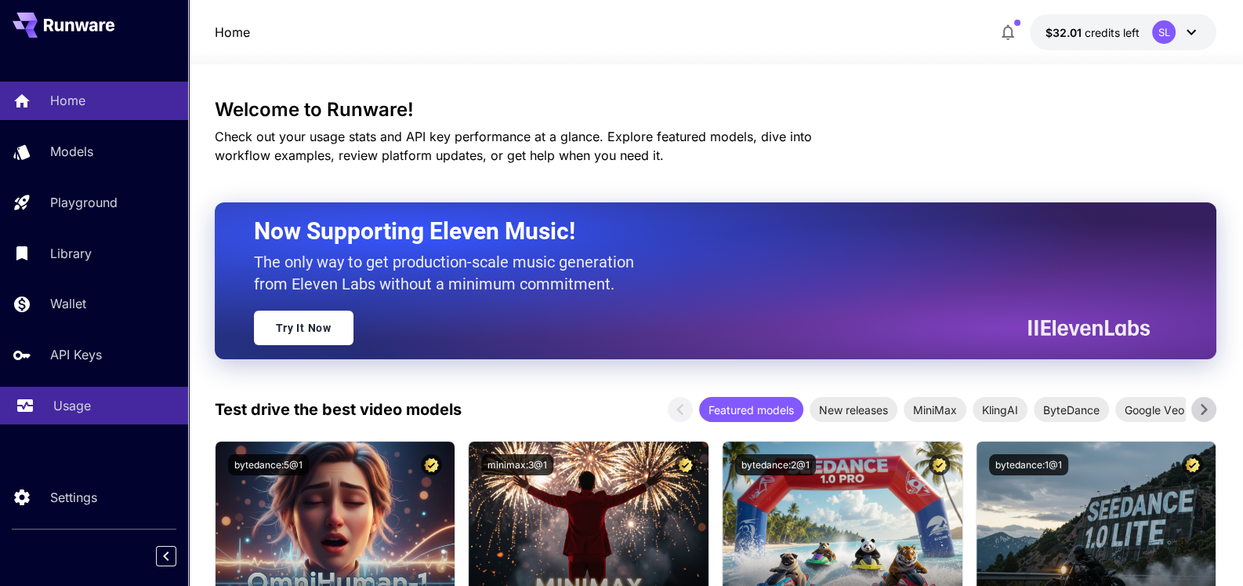 The image size is (1243, 586). What do you see at coordinates (84, 202) in the screenshot?
I see `p: Playground` at bounding box center [84, 202].